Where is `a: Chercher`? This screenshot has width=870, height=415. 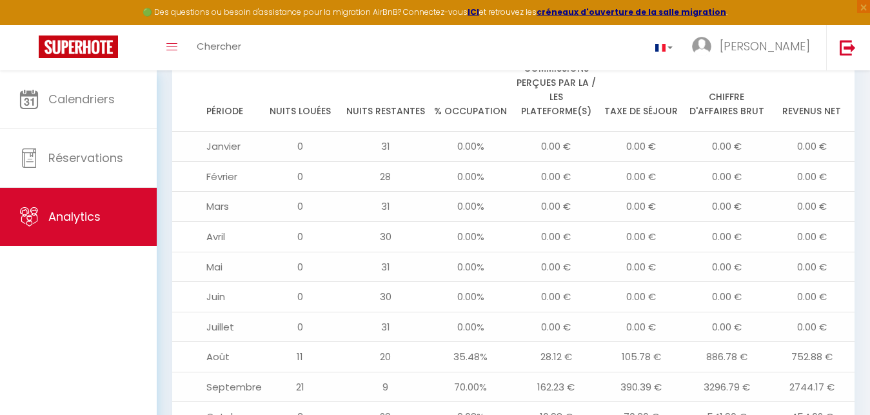
a: Chercher is located at coordinates (219, 48).